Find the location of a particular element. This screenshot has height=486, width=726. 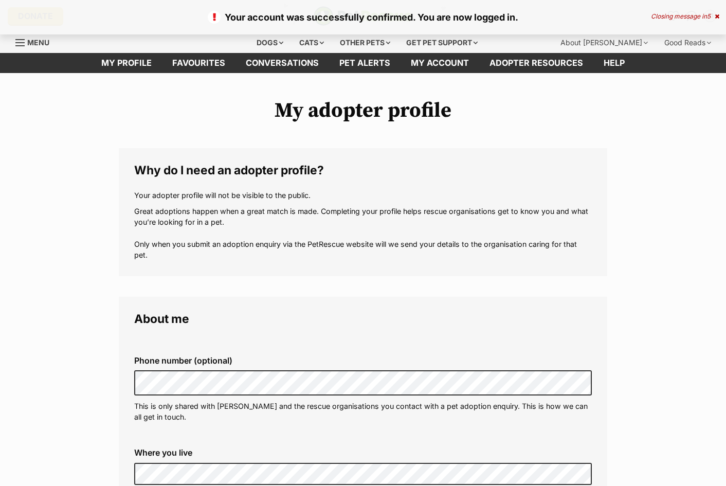

div: Cats is located at coordinates (311, 43).